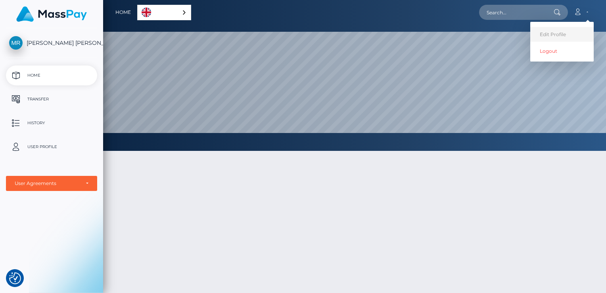  I want to click on a: User Profile, so click(52, 147).